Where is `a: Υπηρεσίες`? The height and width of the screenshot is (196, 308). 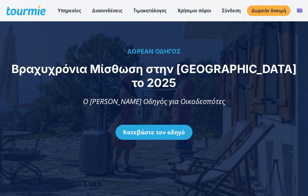
a: Υπηρεσίες is located at coordinates (70, 11).